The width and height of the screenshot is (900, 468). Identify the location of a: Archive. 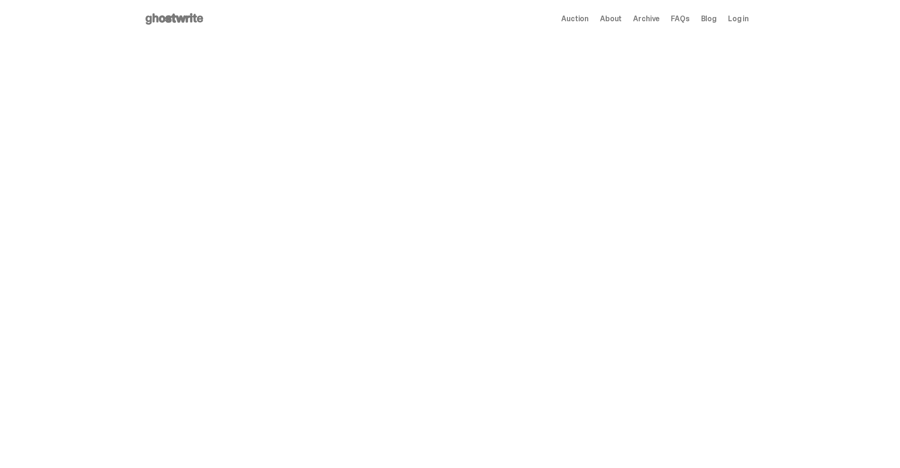
(646, 19).